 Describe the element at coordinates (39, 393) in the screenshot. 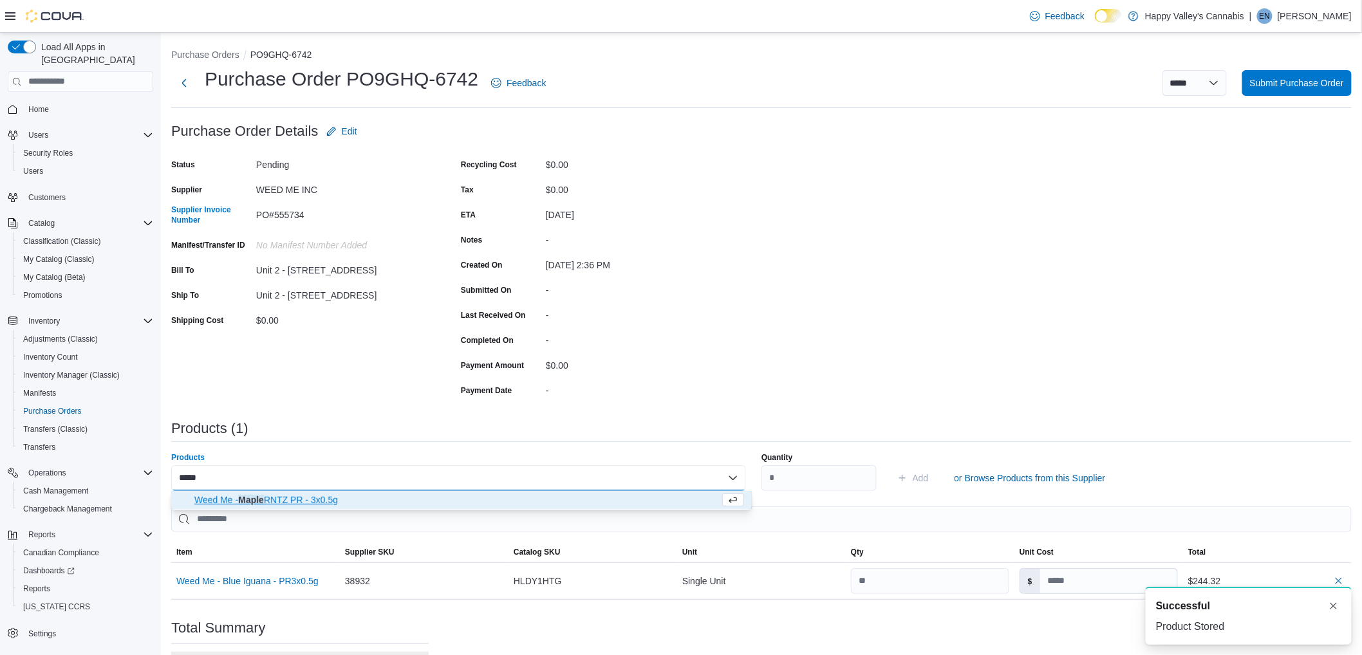

I see `span: Manifests` at that location.